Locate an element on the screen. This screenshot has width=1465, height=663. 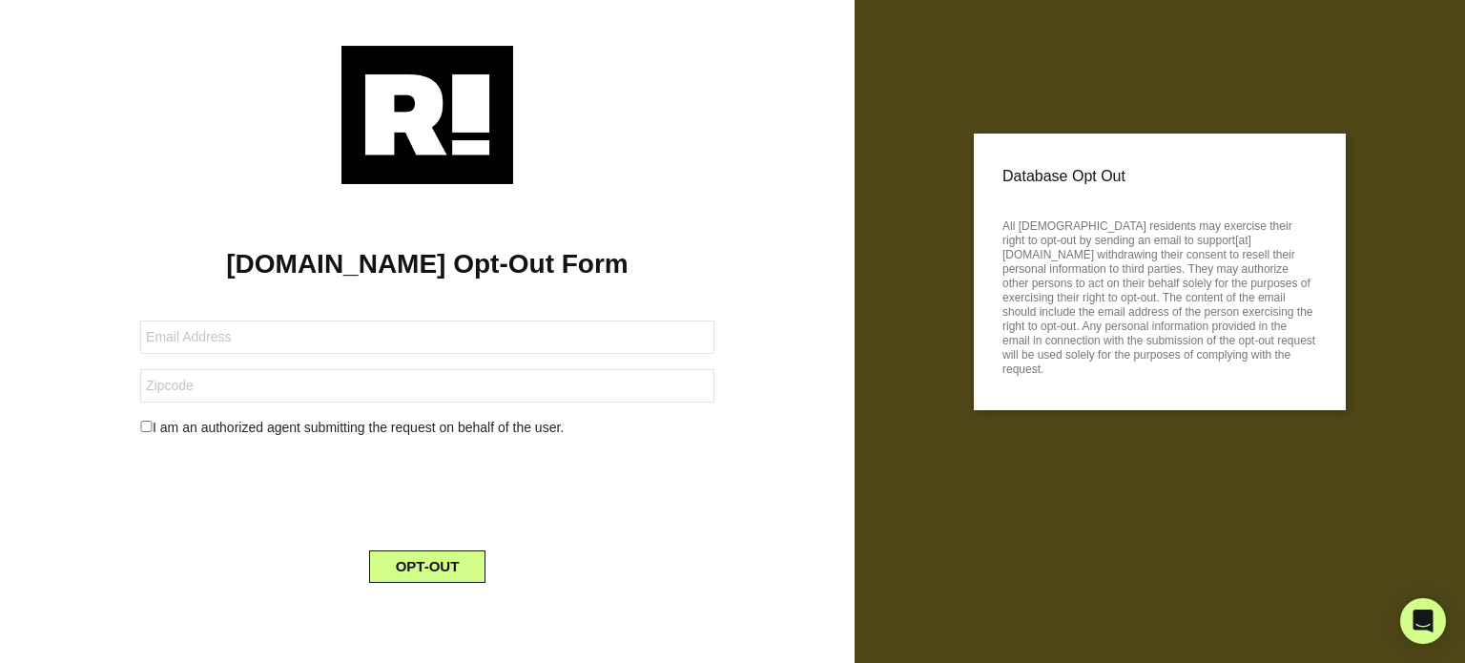
img: Retention.com is located at coordinates (427, 114).